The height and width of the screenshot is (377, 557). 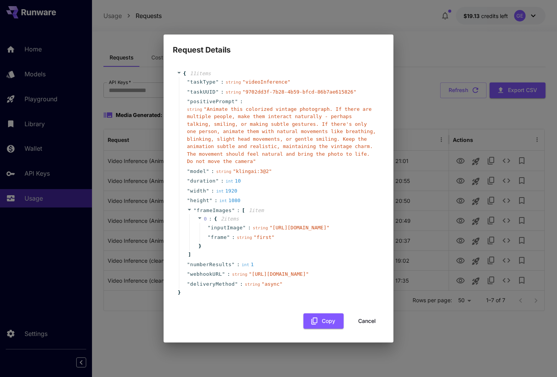 What do you see at coordinates (227, 228) in the screenshot?
I see `span: inputImage` at bounding box center [227, 228].